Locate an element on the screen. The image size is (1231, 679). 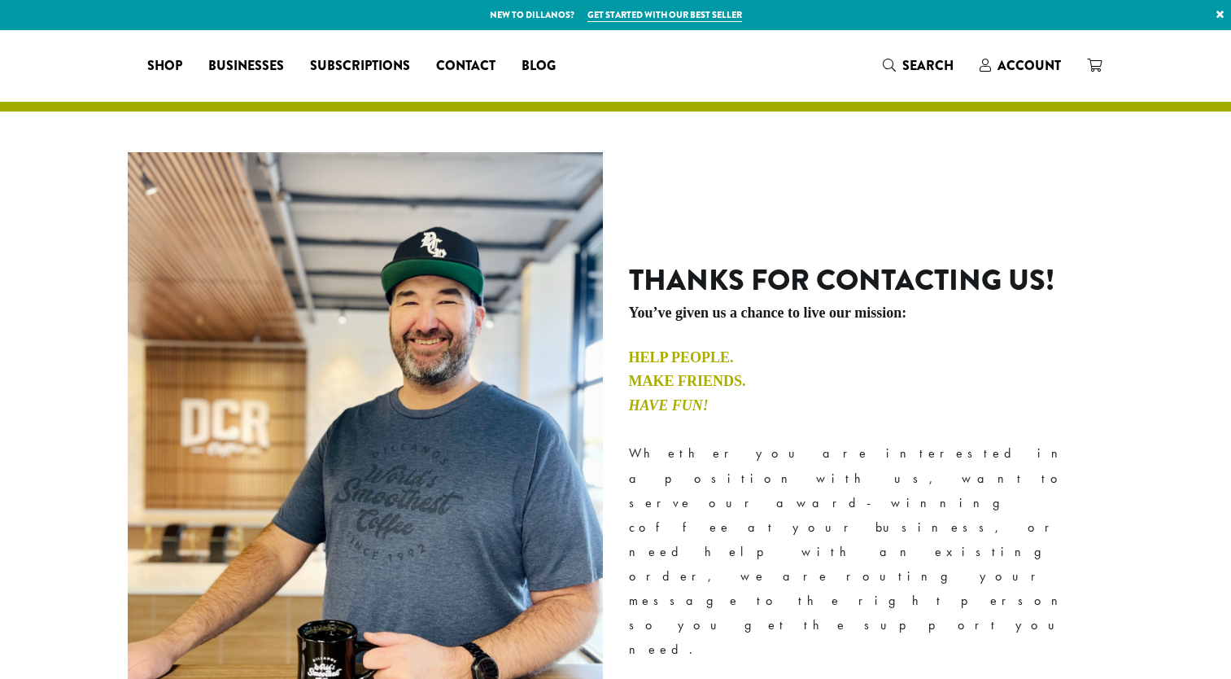
span: Contact is located at coordinates (465, 66).